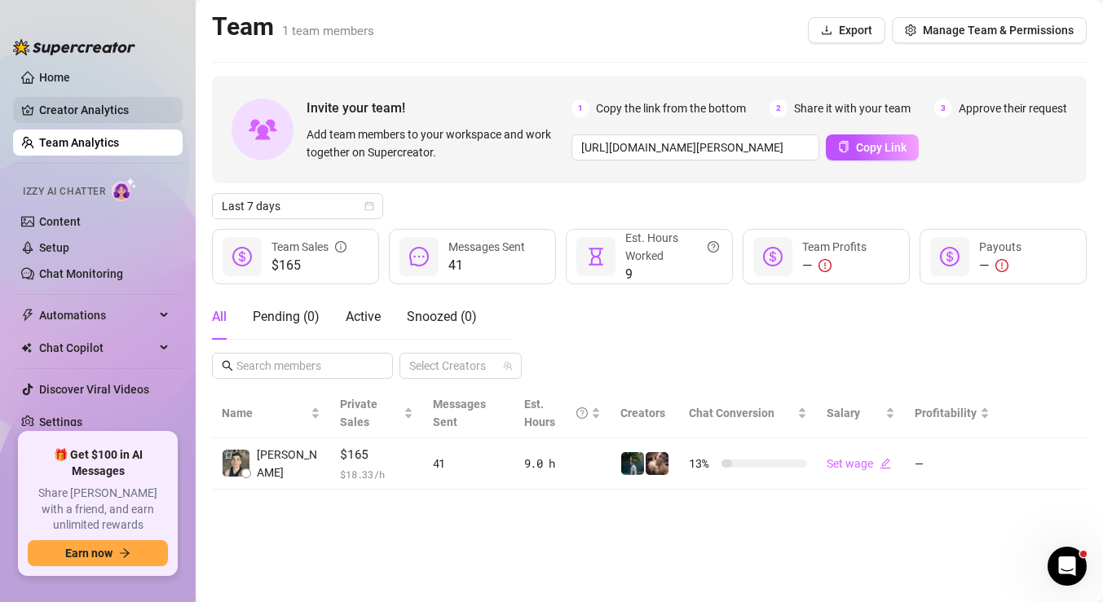  I want to click on span: edit, so click(885, 464).